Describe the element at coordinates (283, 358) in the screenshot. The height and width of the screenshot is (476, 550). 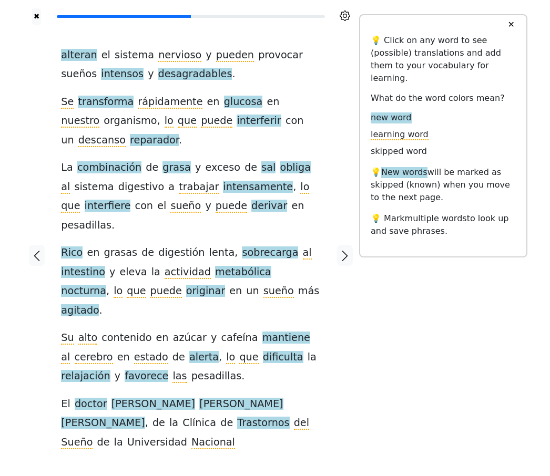
I see `span: dificulta` at that location.